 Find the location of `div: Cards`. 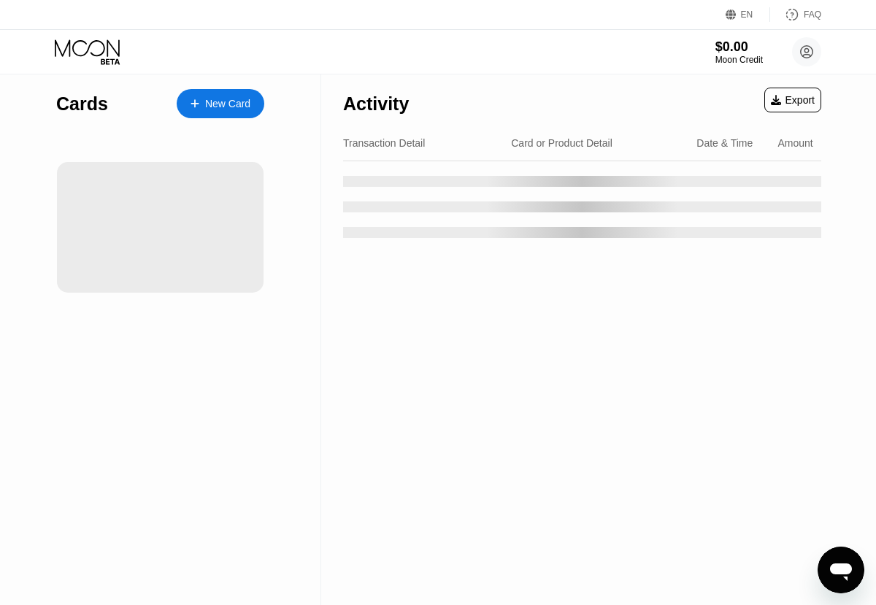

div: Cards is located at coordinates (82, 104).